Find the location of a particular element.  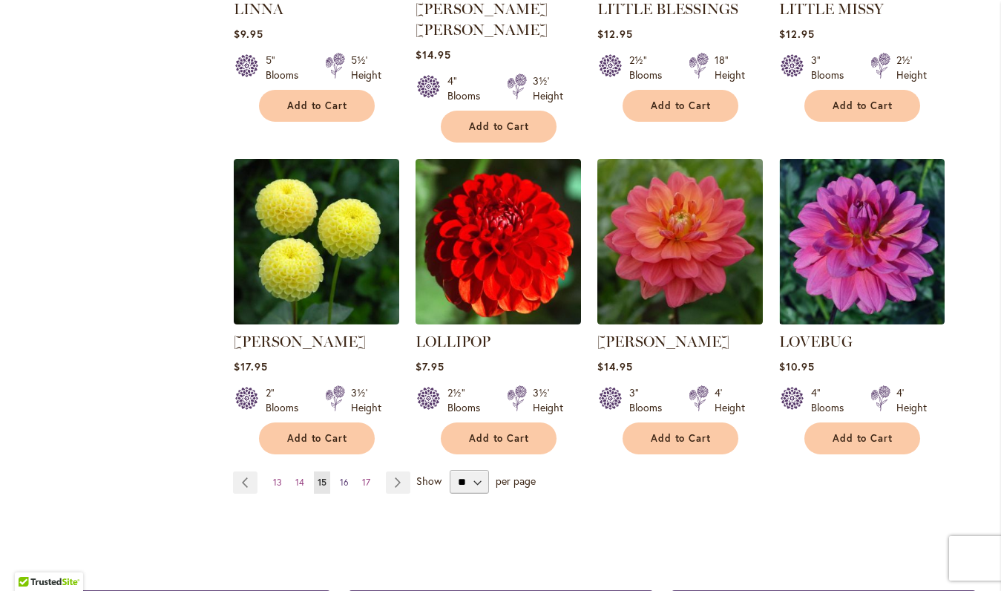

div: 2½' Height is located at coordinates (912, 68).